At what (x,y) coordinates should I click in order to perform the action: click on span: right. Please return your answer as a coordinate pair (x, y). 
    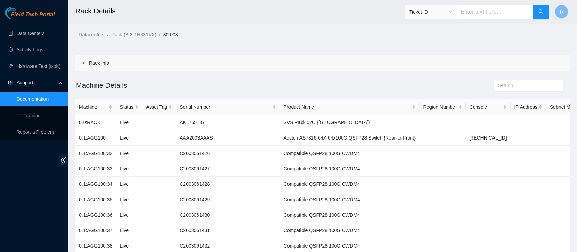
    Looking at the image, I should click on (83, 63).